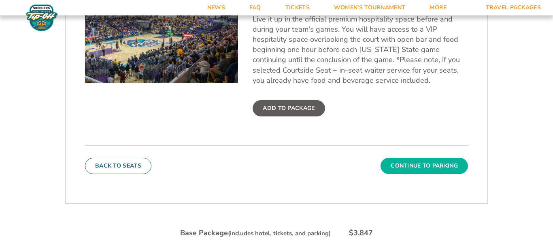  Describe the element at coordinates (424, 166) in the screenshot. I see `button: Continue To Parking` at that location.